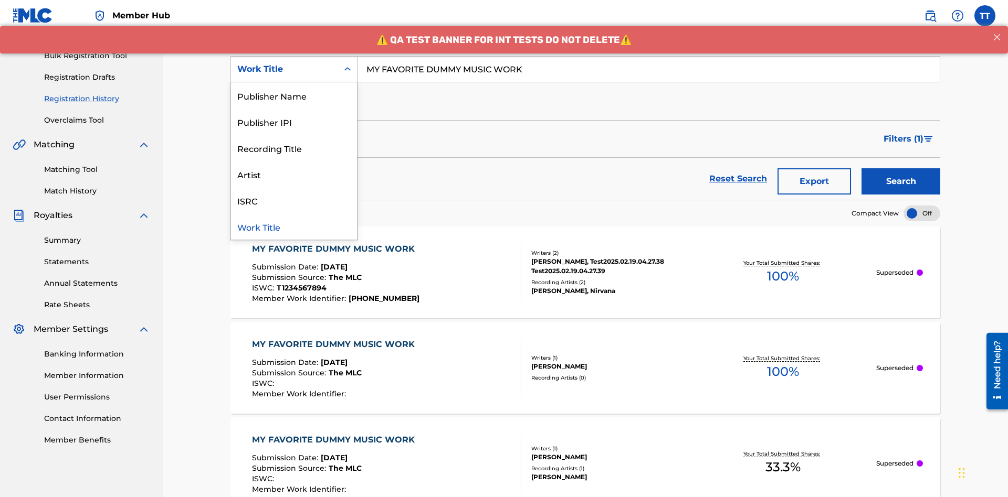 Image resolution: width=1008 pixels, height=497 pixels. What do you see at coordinates (294, 174) in the screenshot?
I see `div: Artist` at bounding box center [294, 174].